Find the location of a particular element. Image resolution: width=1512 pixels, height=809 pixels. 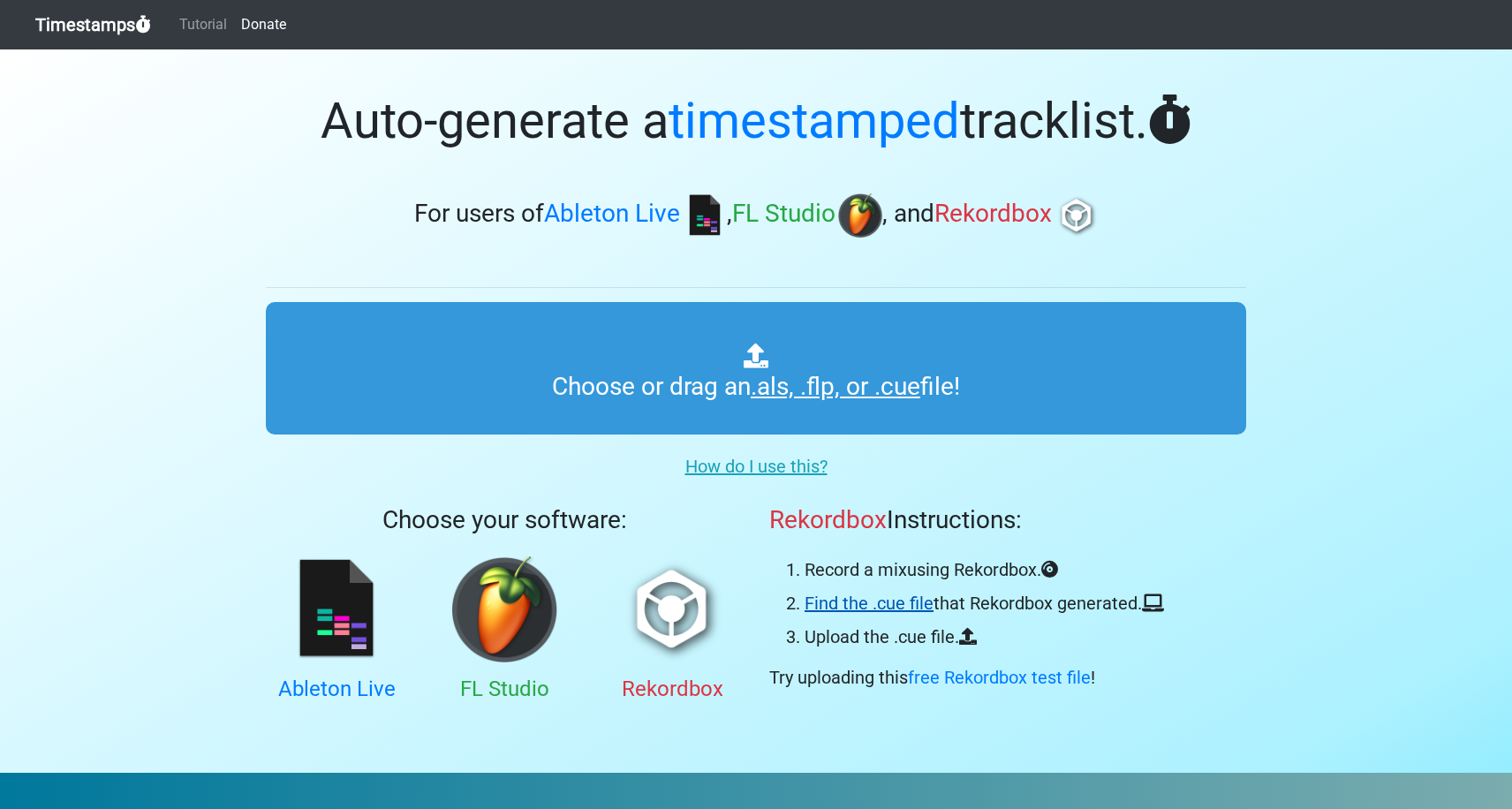

strong: Upload the .cue file is located at coordinates (880, 637).